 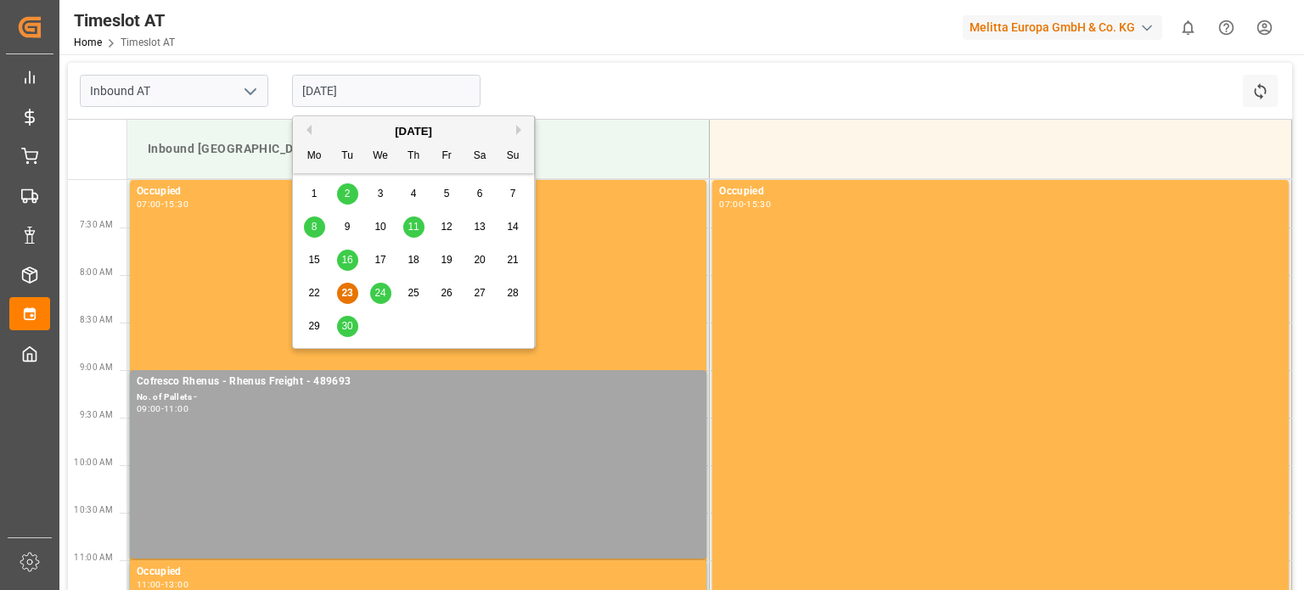 I want to click on span: 27, so click(x=479, y=293).